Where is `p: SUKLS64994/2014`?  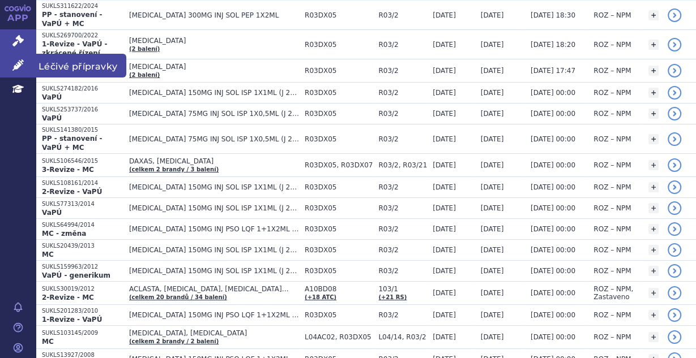 p: SUKLS64994/2014 is located at coordinates (83, 225).